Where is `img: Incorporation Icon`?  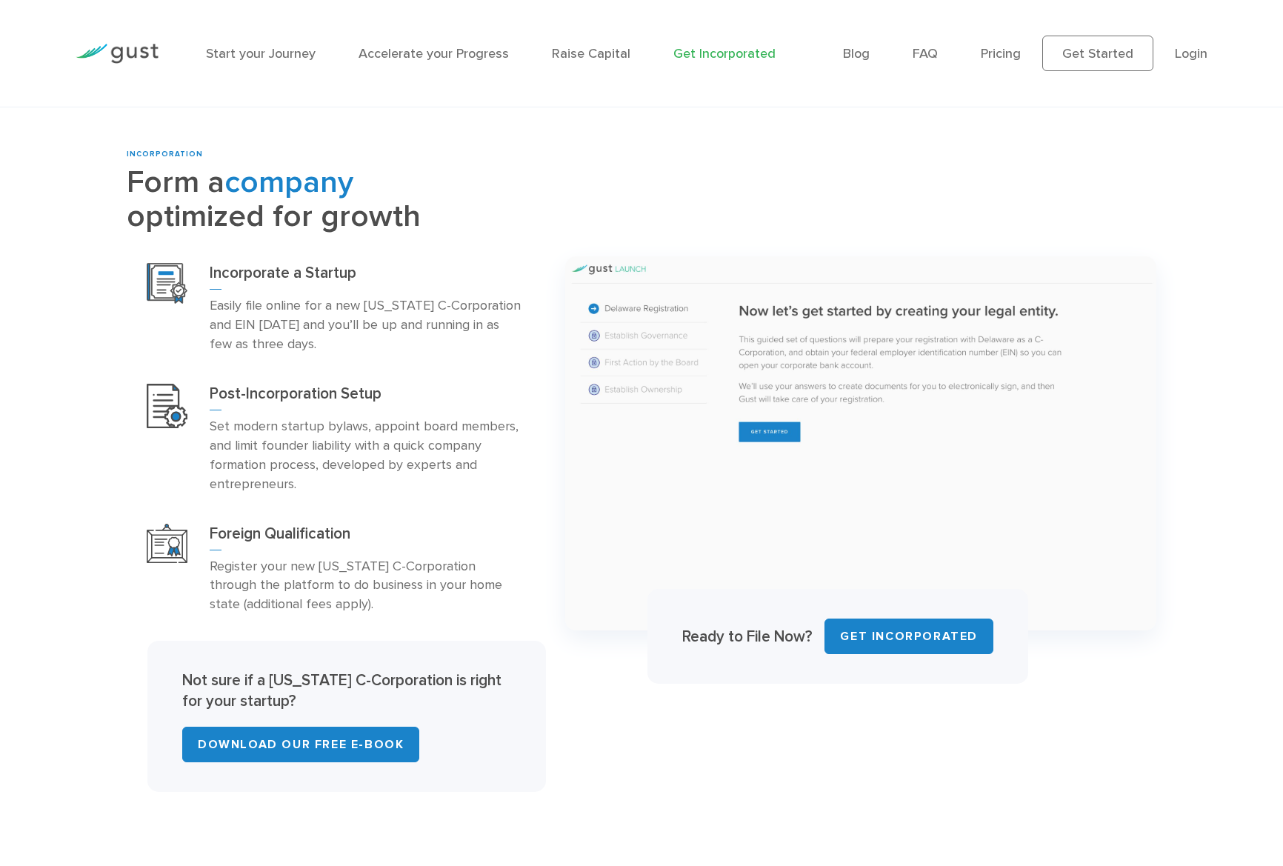
img: Incorporation Icon is located at coordinates (167, 283).